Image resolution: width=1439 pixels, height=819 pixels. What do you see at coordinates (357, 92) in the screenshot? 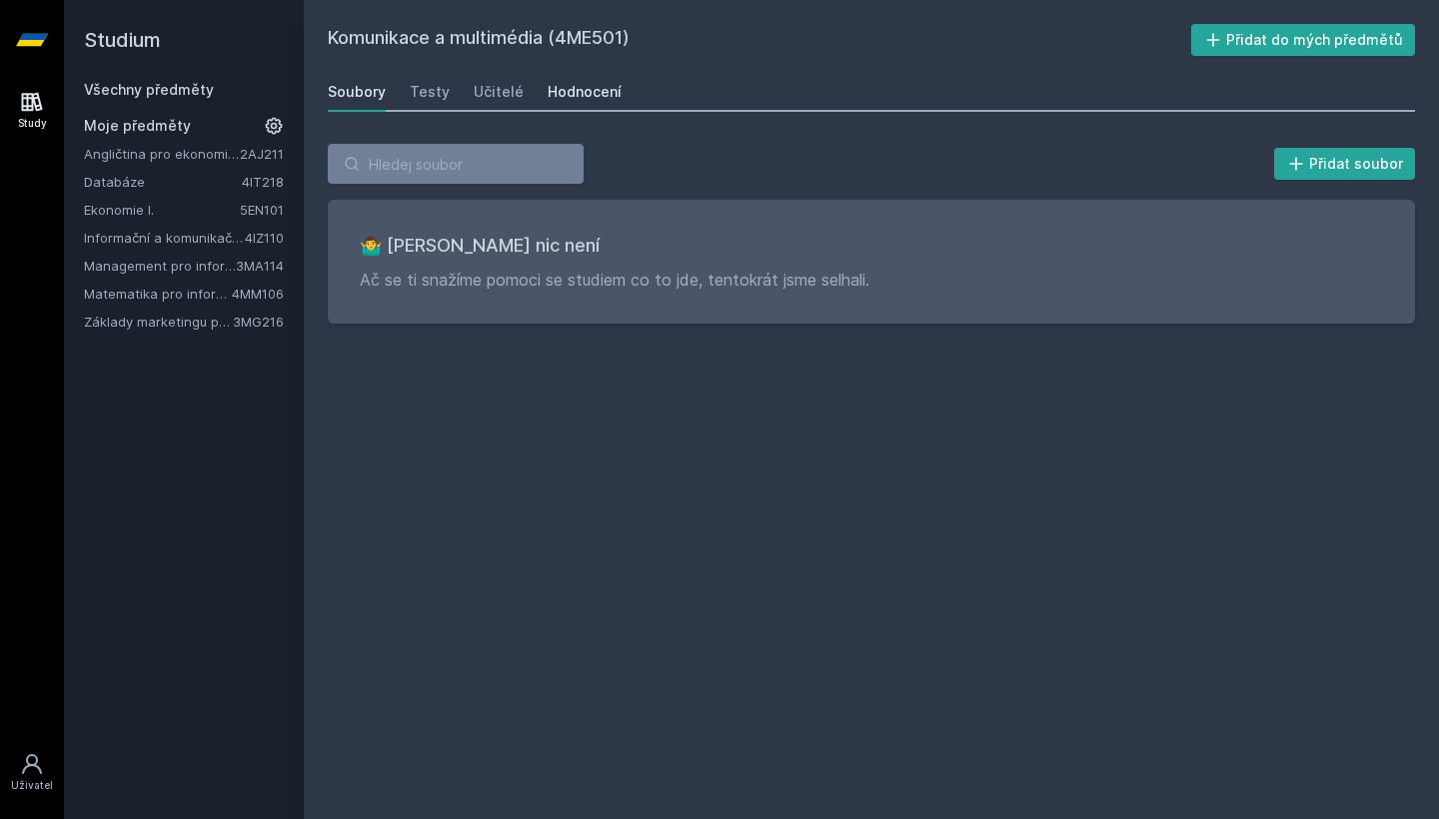
I see `div: Soubory` at bounding box center [357, 92].